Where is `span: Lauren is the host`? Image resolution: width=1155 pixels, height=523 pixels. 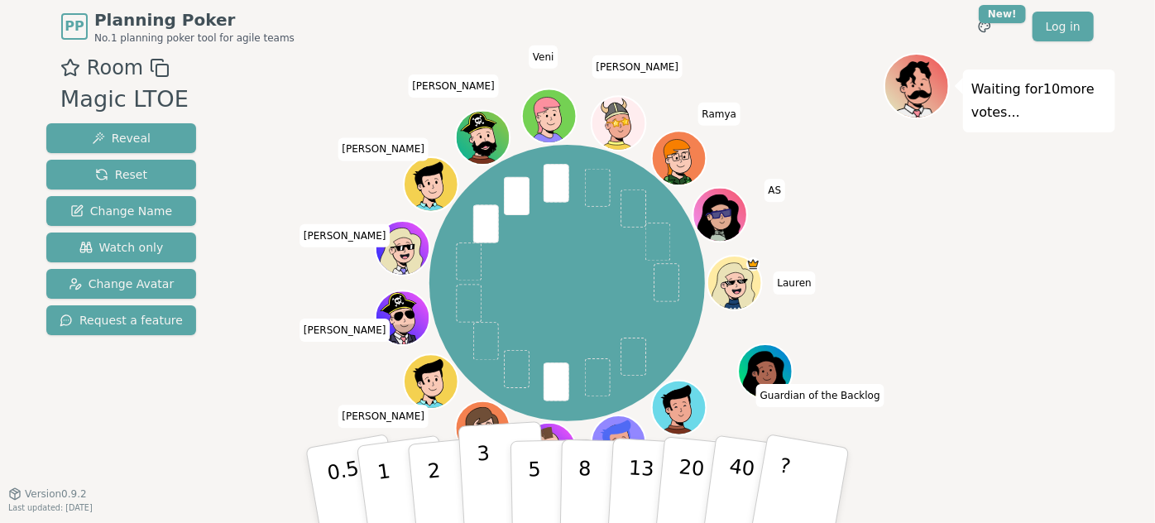 span: Lauren is the host is located at coordinates (753, 264).